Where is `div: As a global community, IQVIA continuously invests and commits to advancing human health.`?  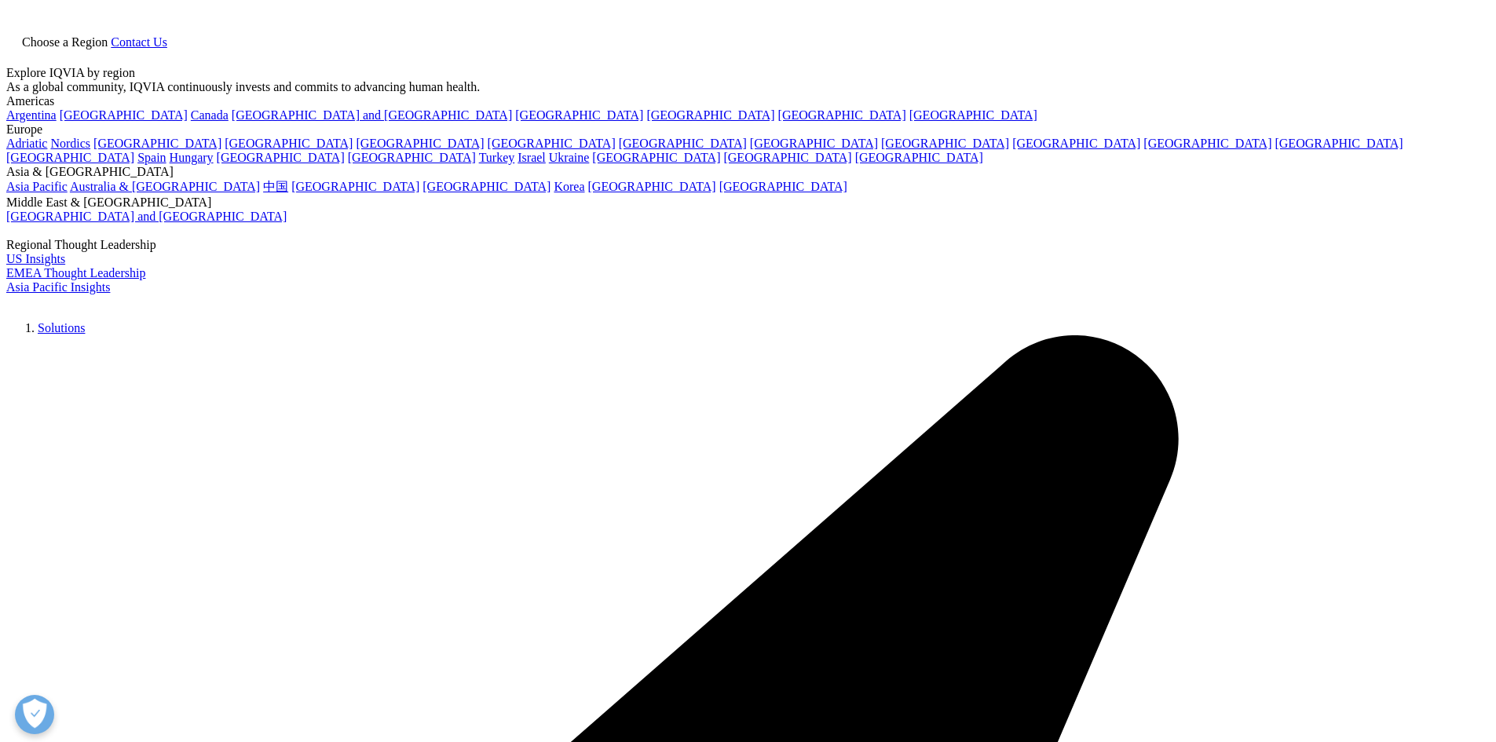 div: As a global community, IQVIA continuously invests and commits to advancing human health. is located at coordinates (747, 87).